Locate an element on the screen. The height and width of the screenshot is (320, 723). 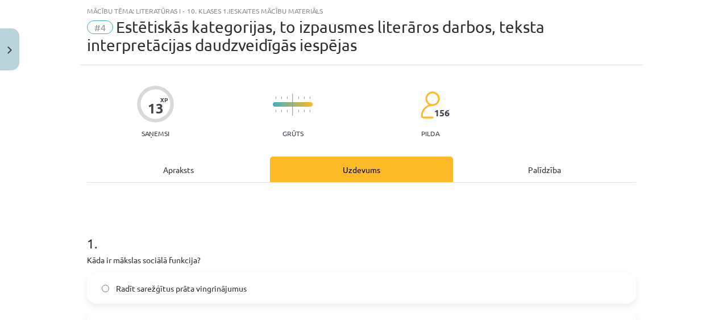
span: Radīt sarežģītus prāta vingrinājumus is located at coordinates (181, 289).